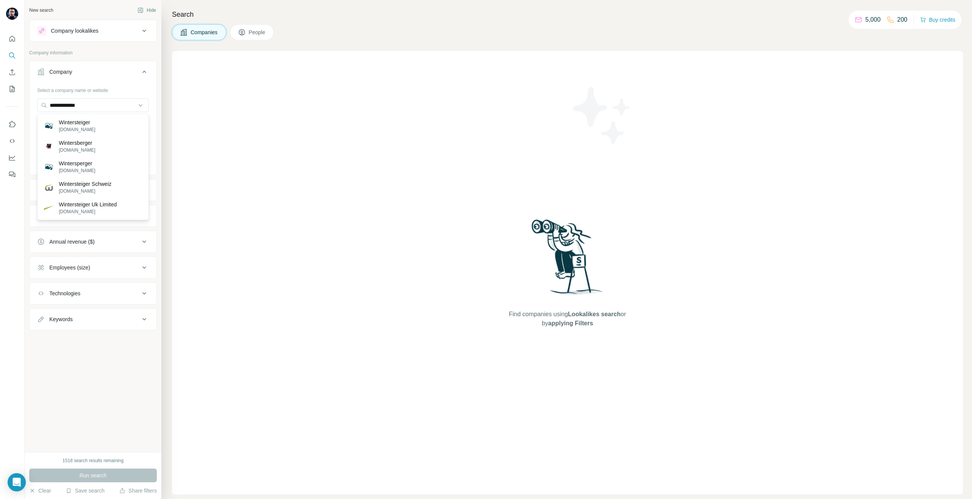 This screenshot has width=972, height=499. I want to click on p: Wintersberger, so click(77, 143).